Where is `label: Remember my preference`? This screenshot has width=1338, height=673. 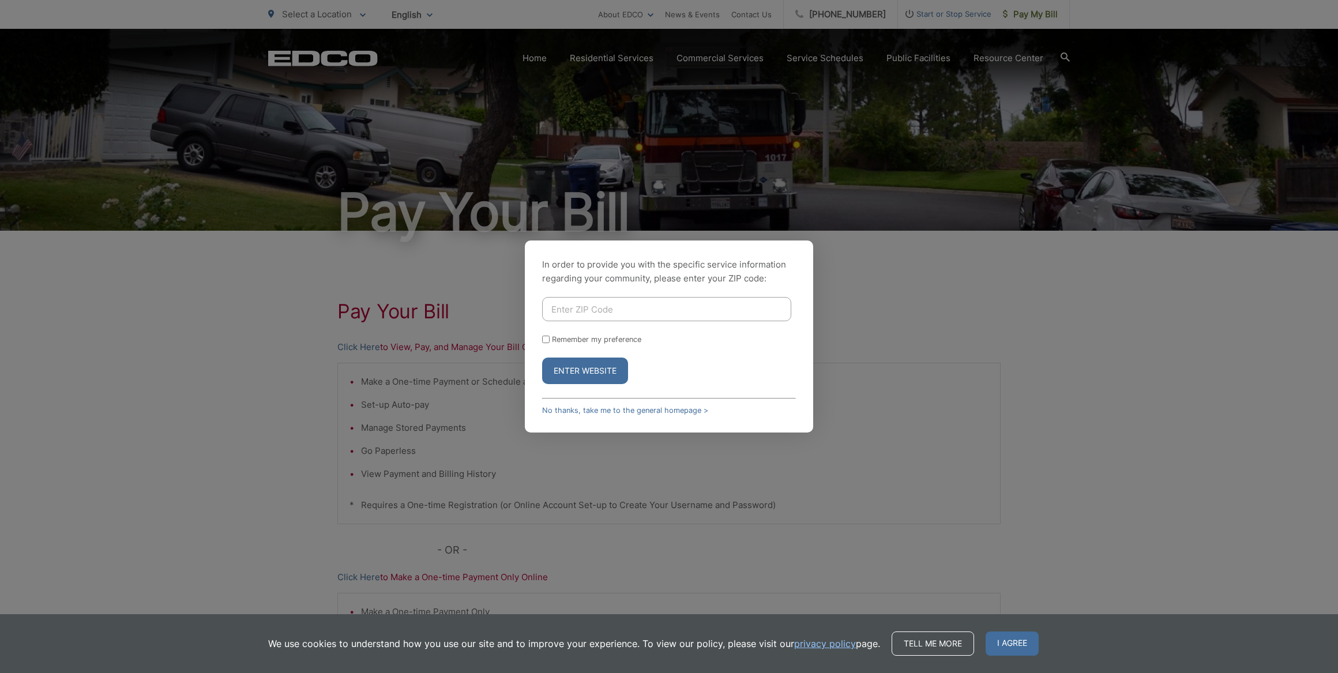
label: Remember my preference is located at coordinates (596, 339).